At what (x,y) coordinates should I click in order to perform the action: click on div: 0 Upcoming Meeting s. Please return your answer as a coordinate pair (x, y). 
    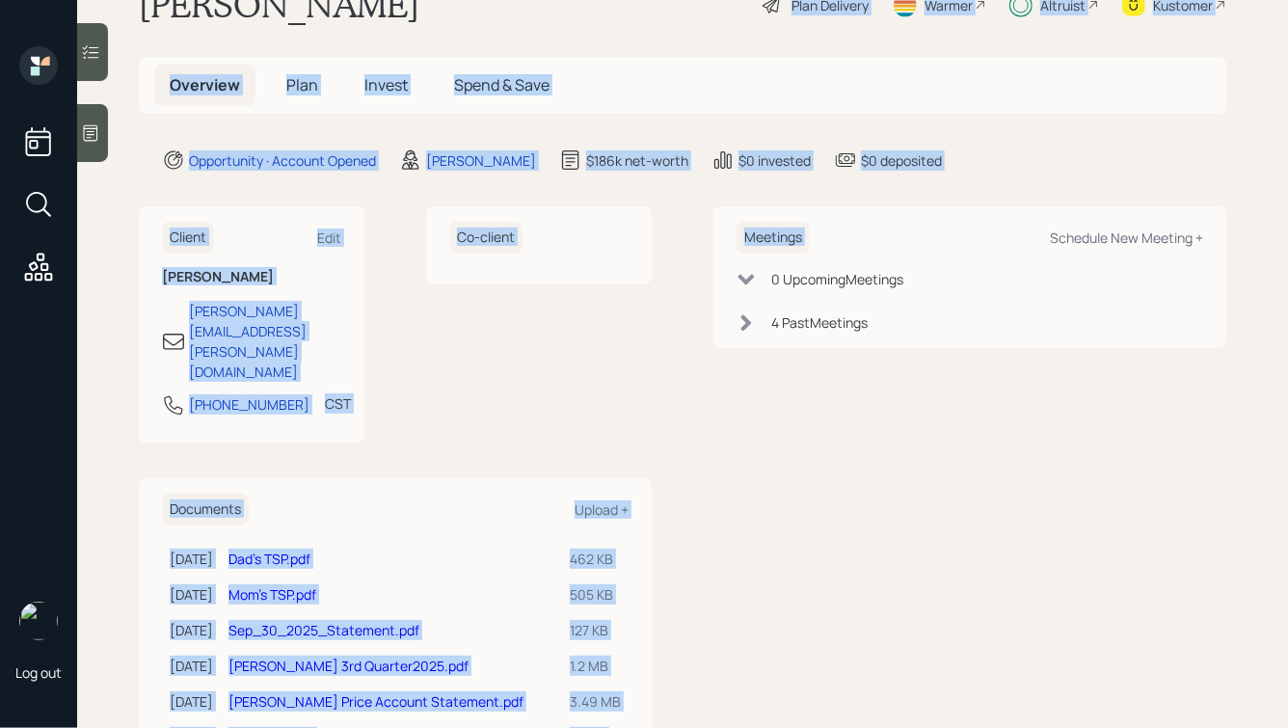
    Looking at the image, I should click on (837, 279).